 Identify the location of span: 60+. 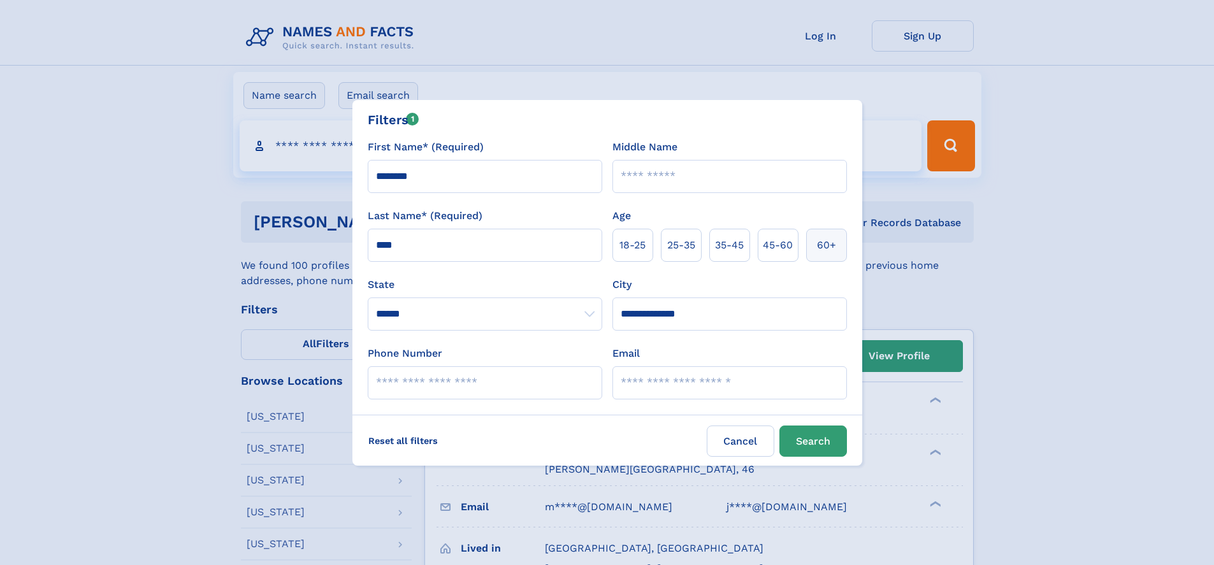
(827, 245).